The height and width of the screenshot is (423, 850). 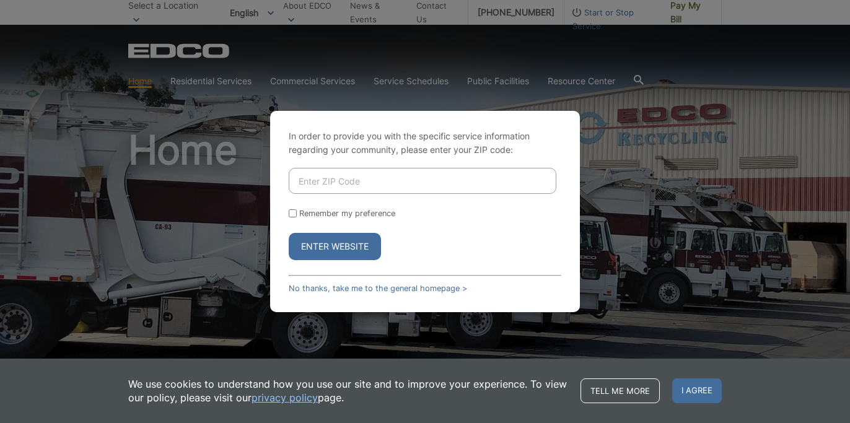 What do you see at coordinates (425, 143) in the screenshot?
I see `p: In order to provide you with the specific service information regarding your community, please en...` at bounding box center [425, 143].